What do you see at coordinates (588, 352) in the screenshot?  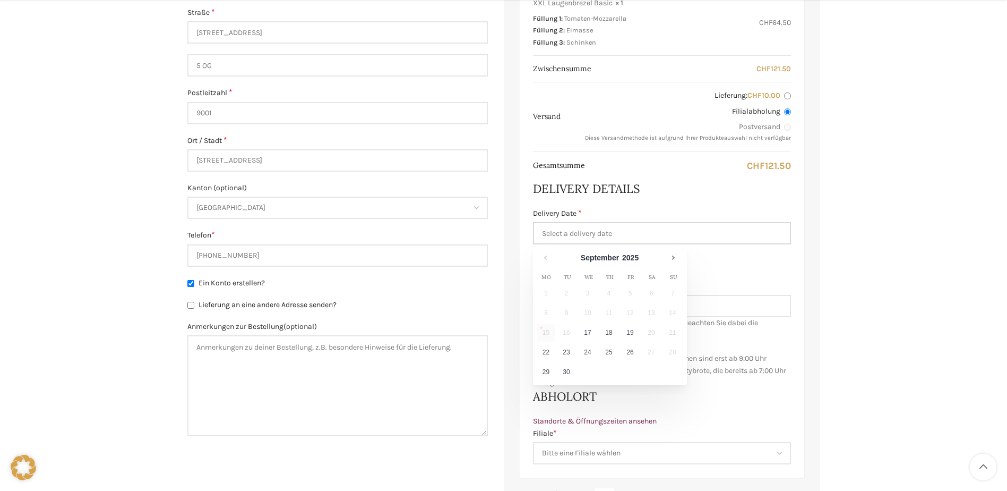 I see `a: 24` at bounding box center [588, 352].